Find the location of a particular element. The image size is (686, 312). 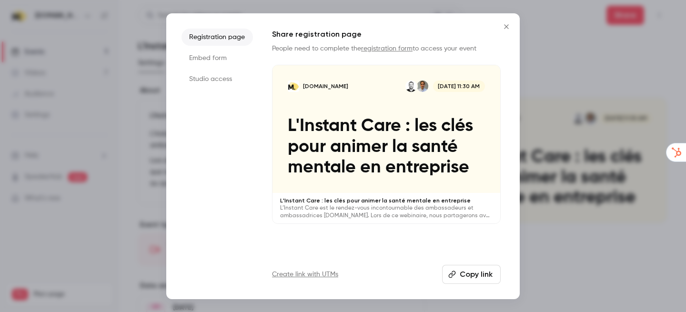

li: Embed form is located at coordinates (217, 58).